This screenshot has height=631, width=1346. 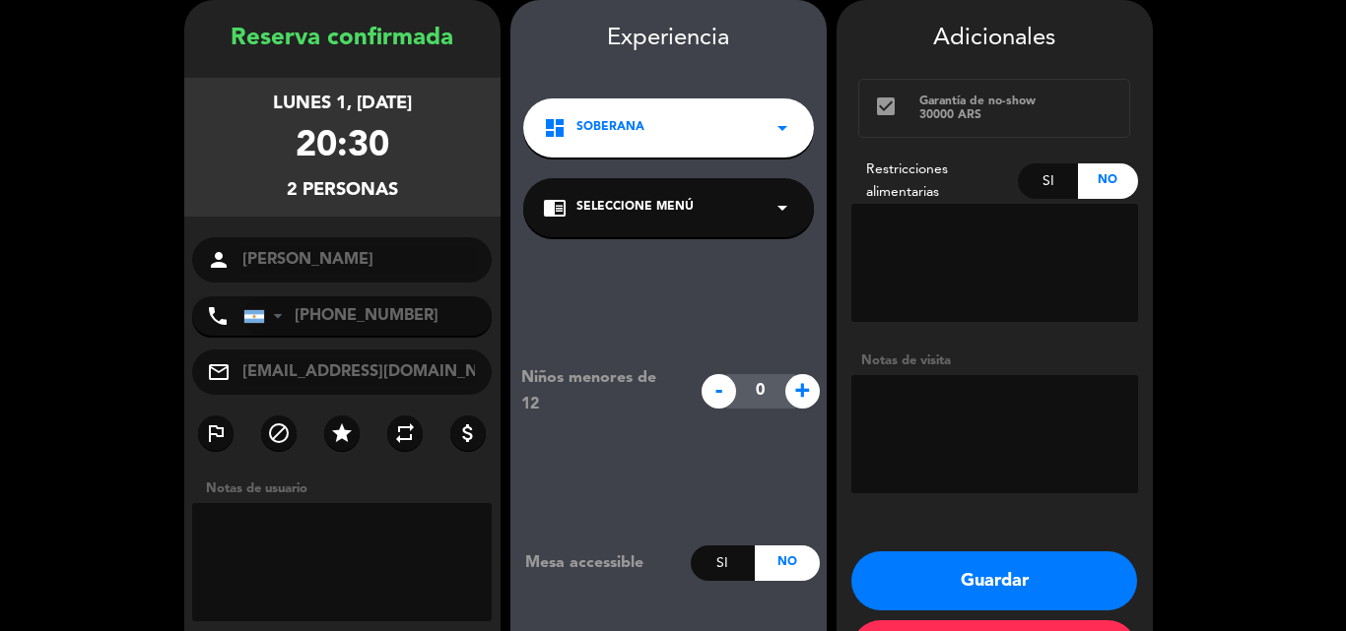 I want to click on div: Notas de usuario, so click(x=348, y=489).